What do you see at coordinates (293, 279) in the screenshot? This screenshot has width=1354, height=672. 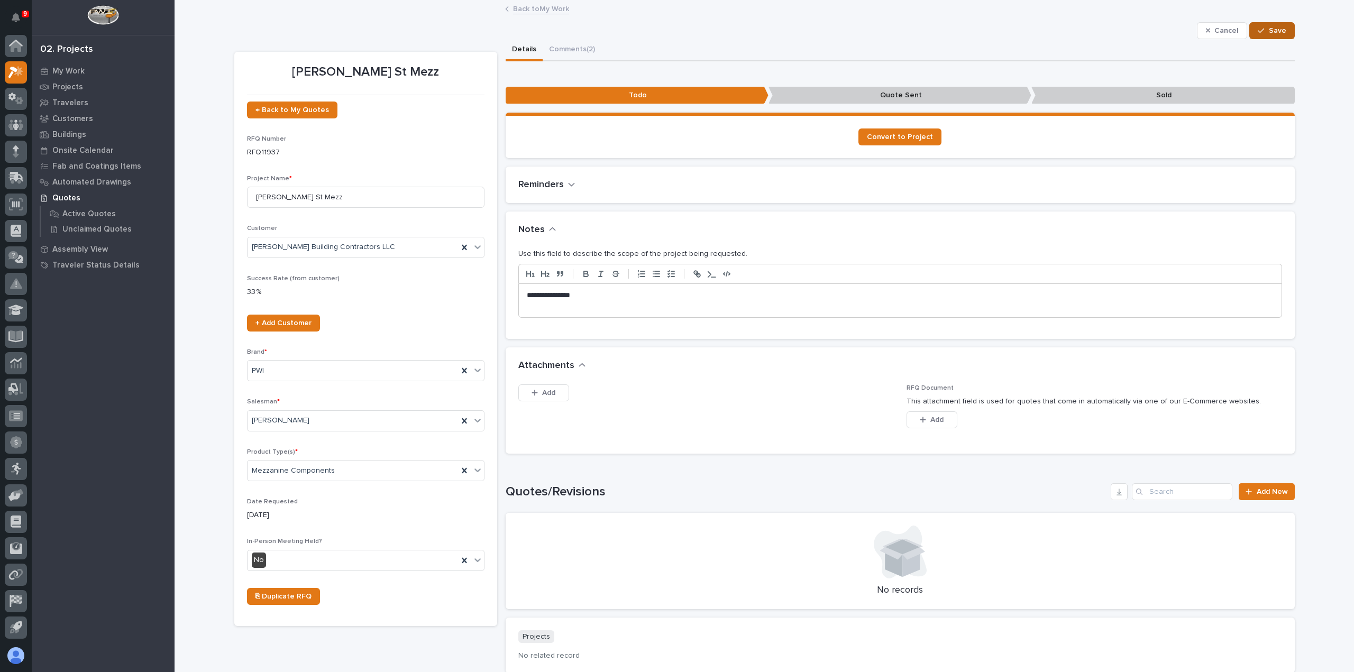 I see `span: Success Rate (from customer)` at bounding box center [293, 279].